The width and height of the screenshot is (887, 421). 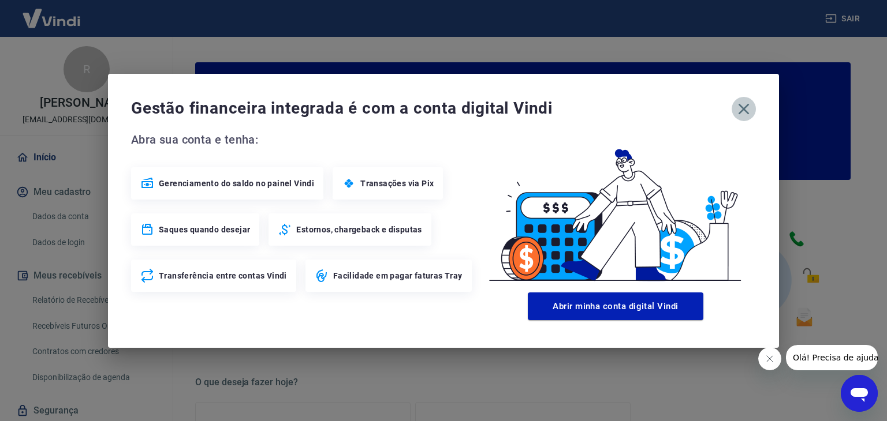 What do you see at coordinates (615, 307) in the screenshot?
I see `button: Abrir minha conta digital Vindi` at bounding box center [615, 307].